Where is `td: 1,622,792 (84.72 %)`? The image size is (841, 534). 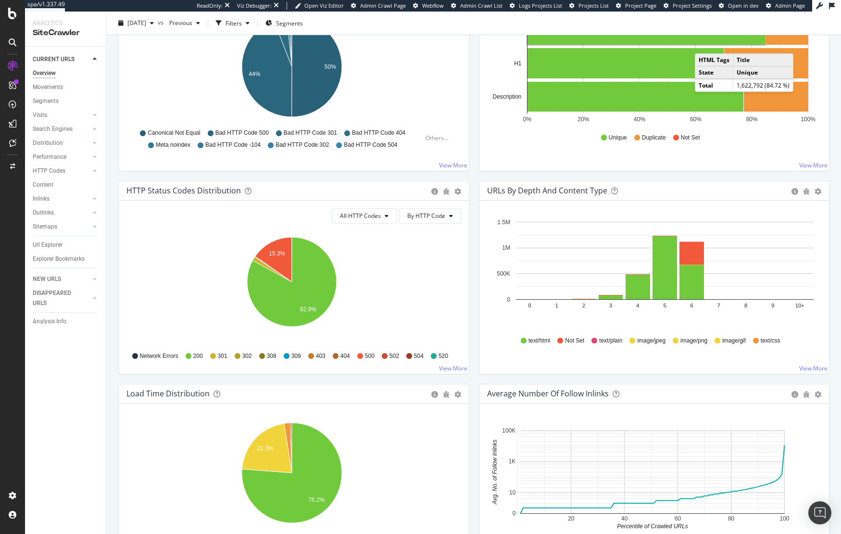
td: 1,622,792 (84.72 %) is located at coordinates (763, 85).